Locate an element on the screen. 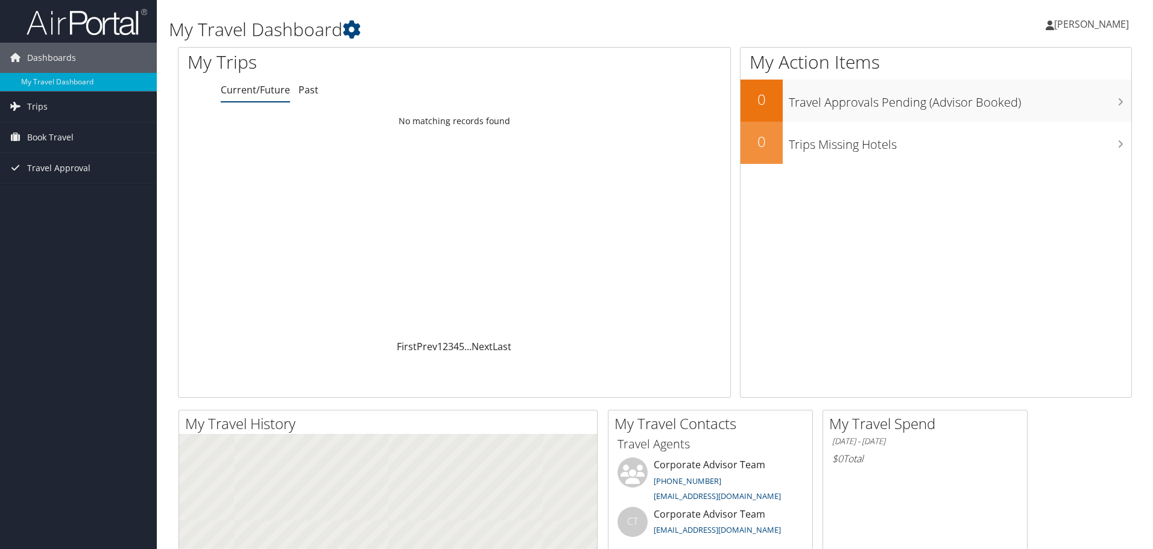  div: CT is located at coordinates (633, 522).